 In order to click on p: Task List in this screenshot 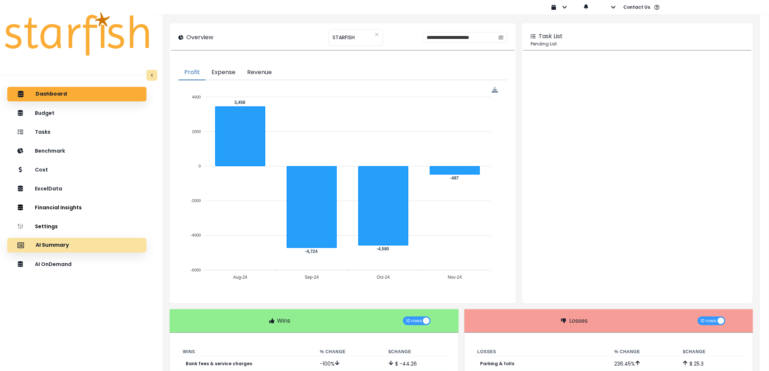, I will do `click(551, 36)`.